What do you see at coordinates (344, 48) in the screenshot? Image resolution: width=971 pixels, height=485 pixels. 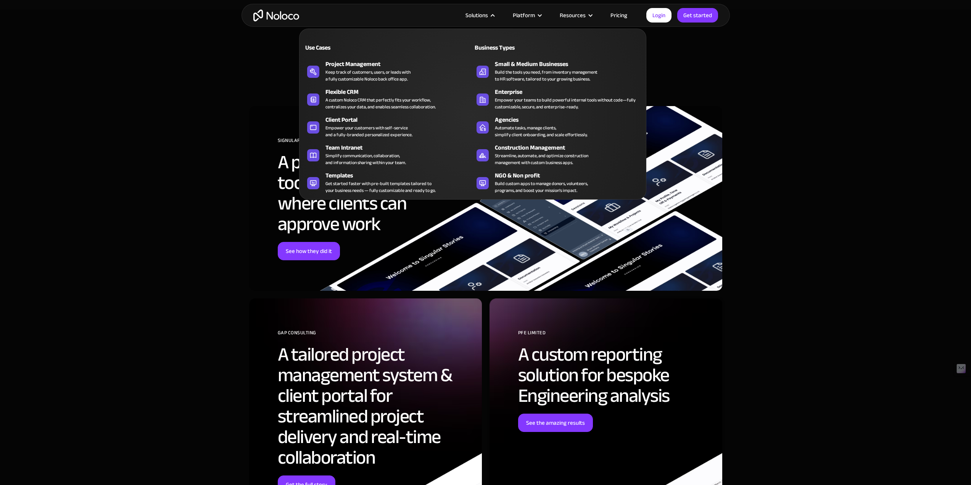 I see `div: Use Cases` at bounding box center [344, 48].